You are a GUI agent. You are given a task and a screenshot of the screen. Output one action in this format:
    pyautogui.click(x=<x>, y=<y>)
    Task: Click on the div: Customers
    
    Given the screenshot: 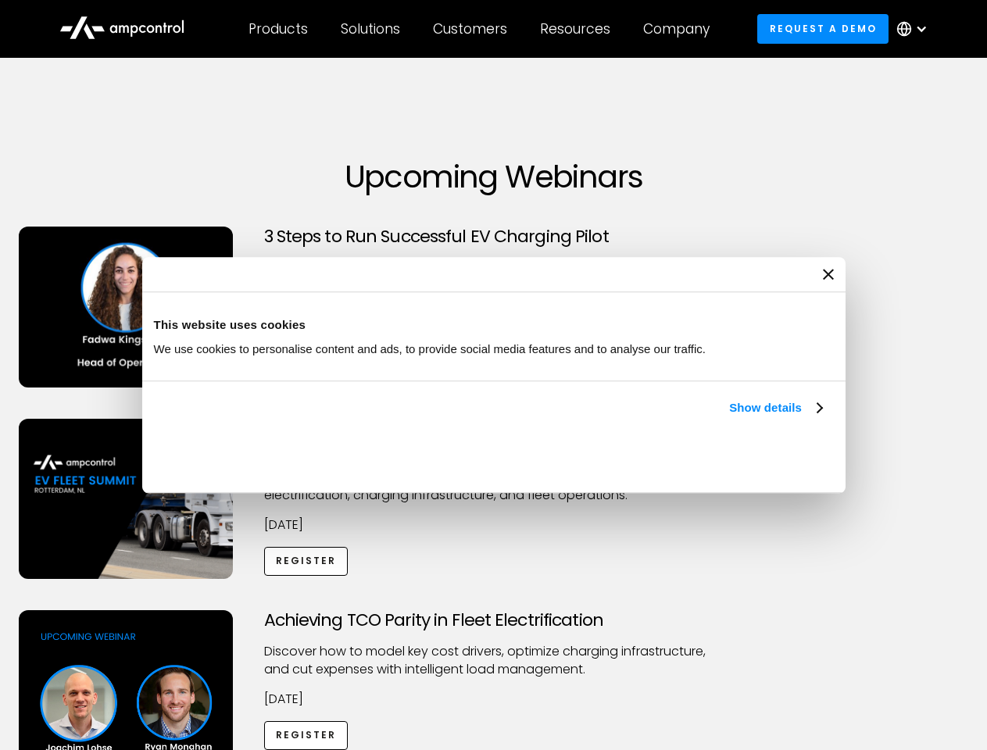 What is the action you would take?
    pyautogui.click(x=469, y=29)
    